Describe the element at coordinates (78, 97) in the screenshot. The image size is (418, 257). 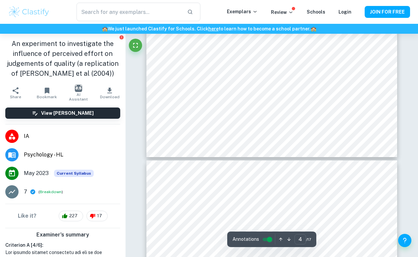
I see `span: AI Assistant` at that location.